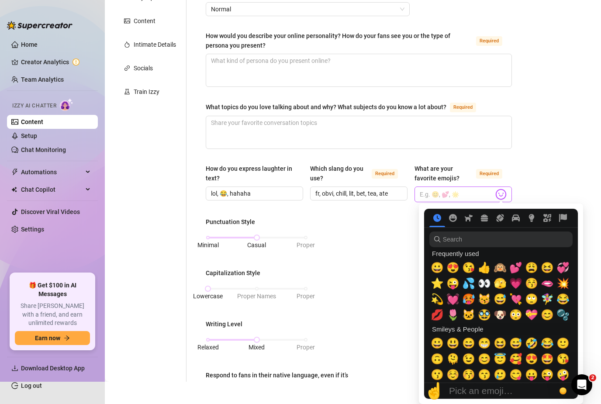  I want to click on img: svg%3e, so click(501, 194).